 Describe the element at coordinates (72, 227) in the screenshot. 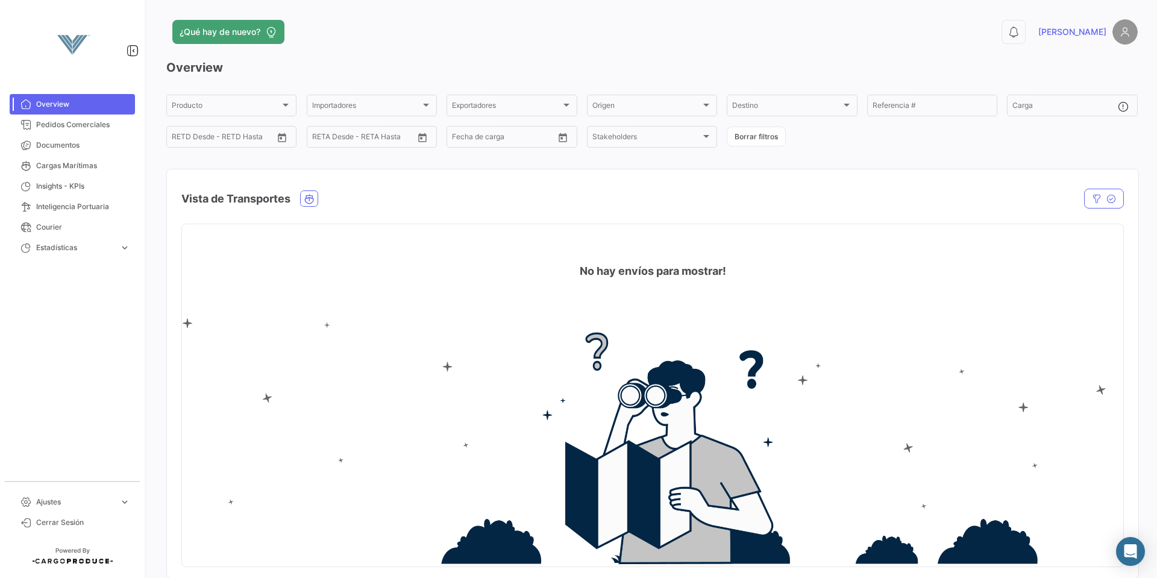

I see `a: Courier` at that location.